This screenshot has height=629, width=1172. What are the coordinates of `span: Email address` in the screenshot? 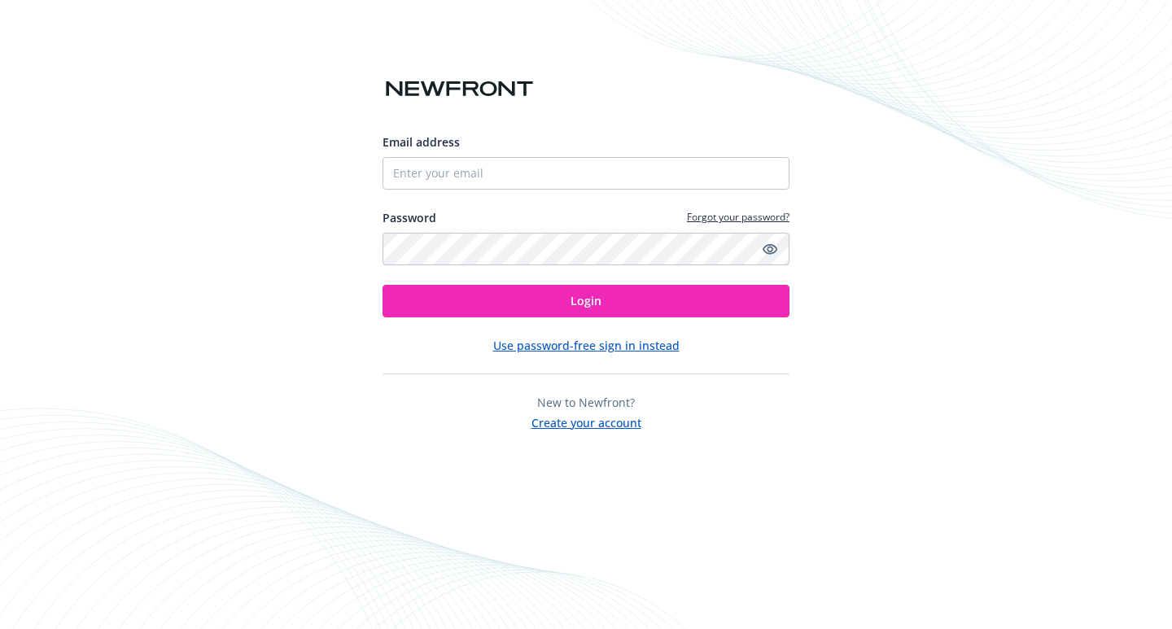 It's located at (421, 142).